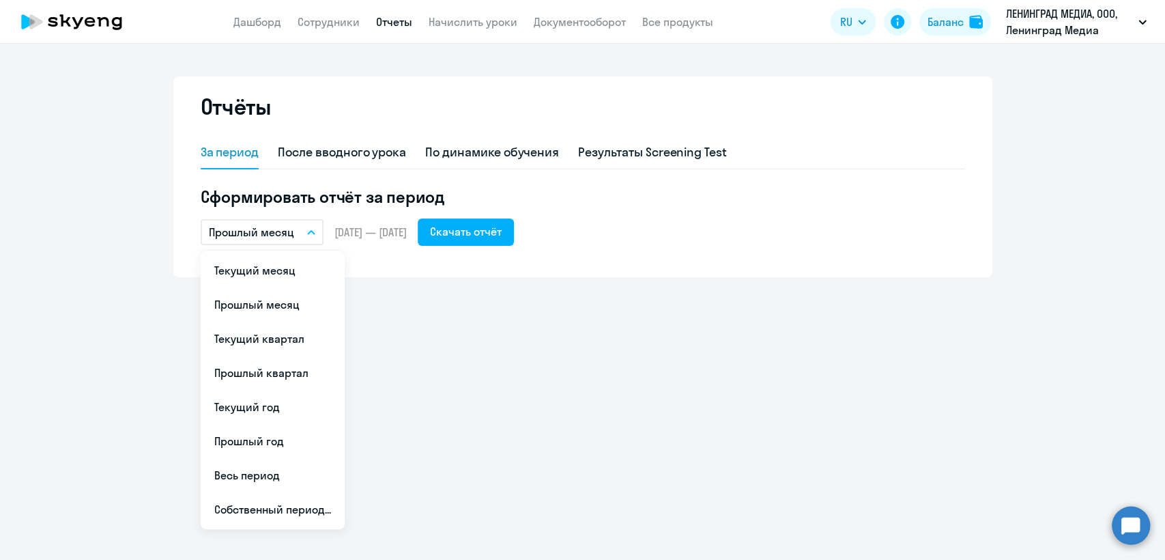  I want to click on div: Баланс, so click(945, 22).